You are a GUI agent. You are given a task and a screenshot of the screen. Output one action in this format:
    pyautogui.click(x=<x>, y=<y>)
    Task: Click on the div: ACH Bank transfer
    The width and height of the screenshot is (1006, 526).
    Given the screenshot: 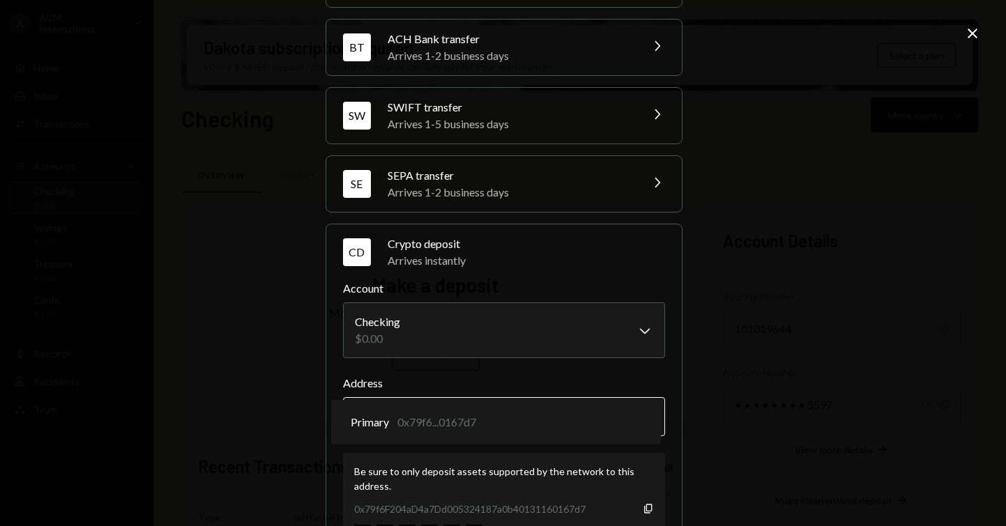 What is the action you would take?
    pyautogui.click(x=509, y=39)
    